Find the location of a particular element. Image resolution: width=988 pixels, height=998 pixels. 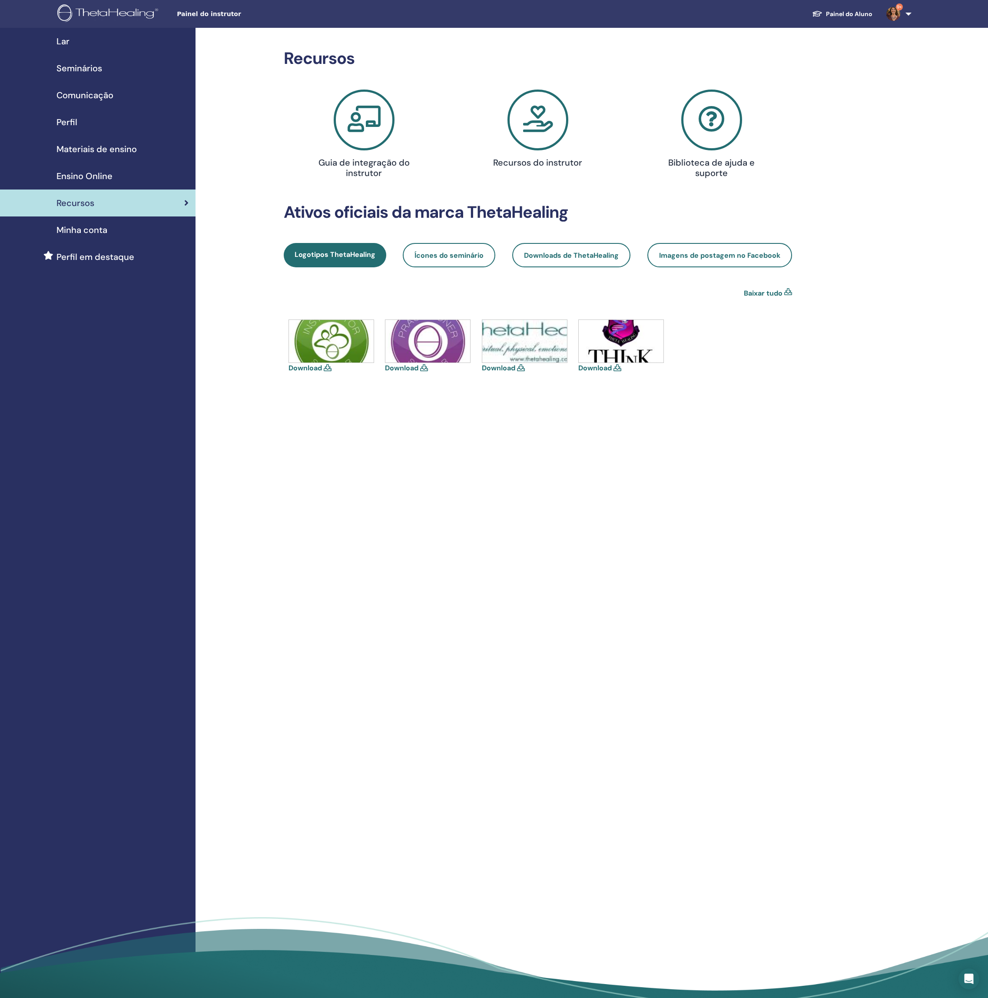

a: Biblioteca de ajuda e suporte is located at coordinates (712, 136).